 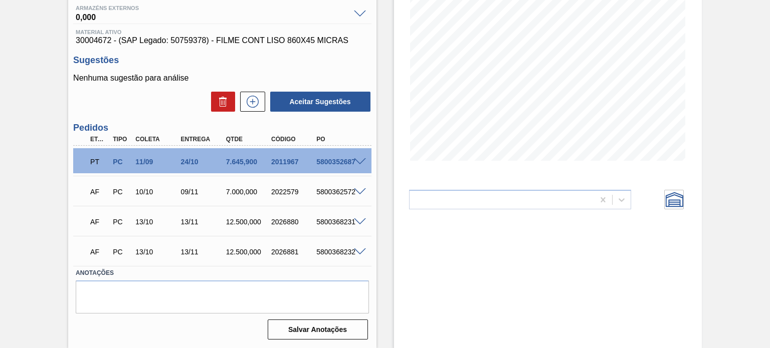 What do you see at coordinates (212, 16) in the screenshot?
I see `span: 0,000` at bounding box center [212, 16].